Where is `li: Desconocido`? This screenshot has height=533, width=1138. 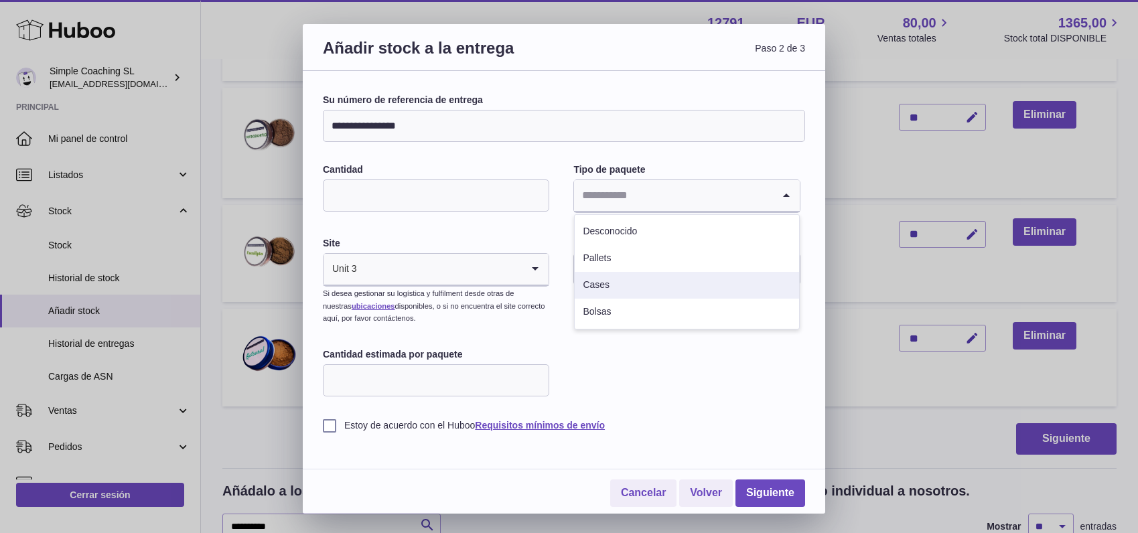 li: Desconocido is located at coordinates (687, 232).